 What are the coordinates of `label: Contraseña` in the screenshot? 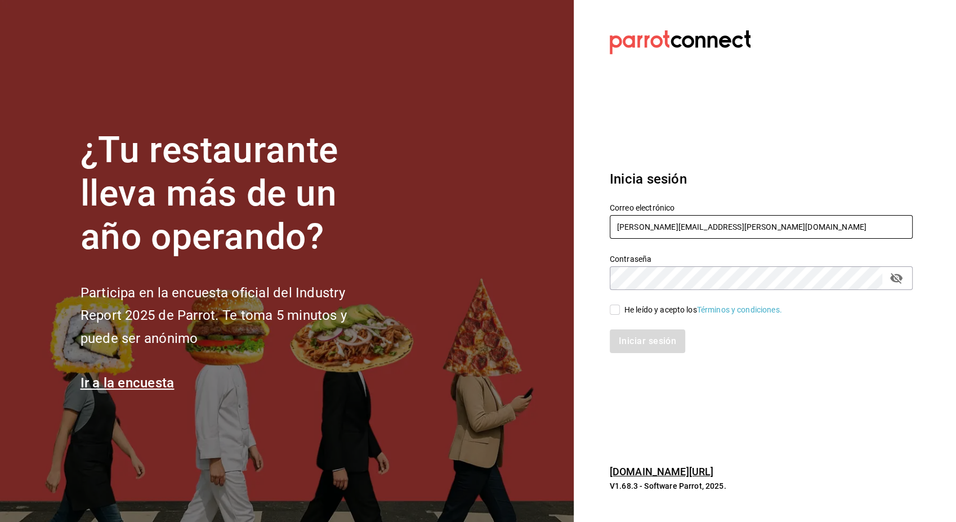 It's located at (762, 259).